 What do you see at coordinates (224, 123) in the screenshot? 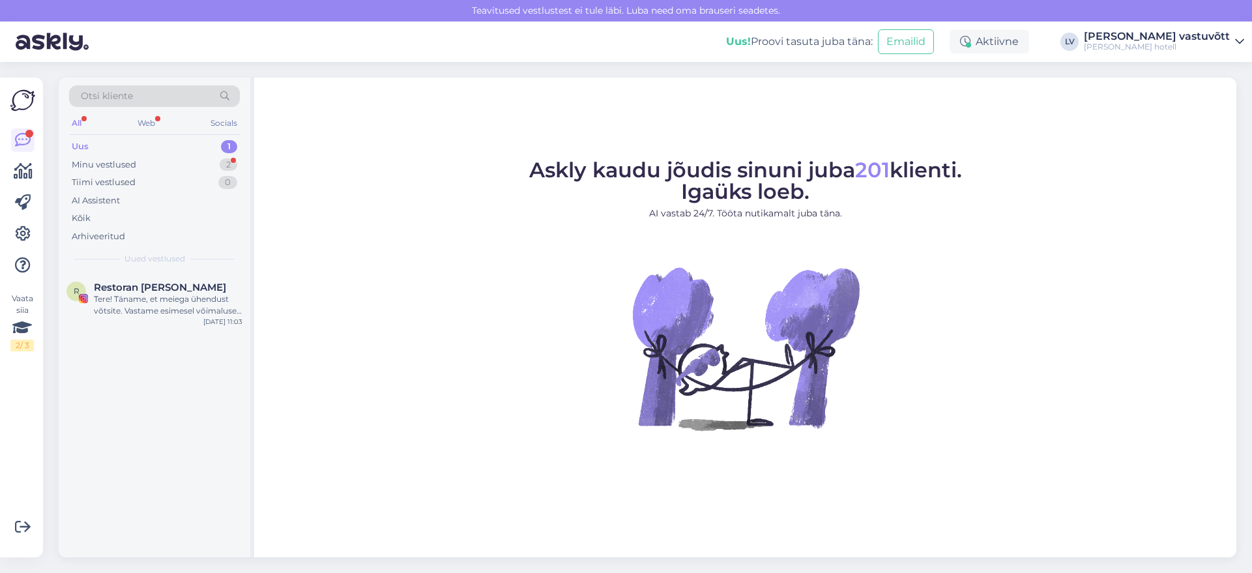
I see `div: Socials` at bounding box center [224, 123].